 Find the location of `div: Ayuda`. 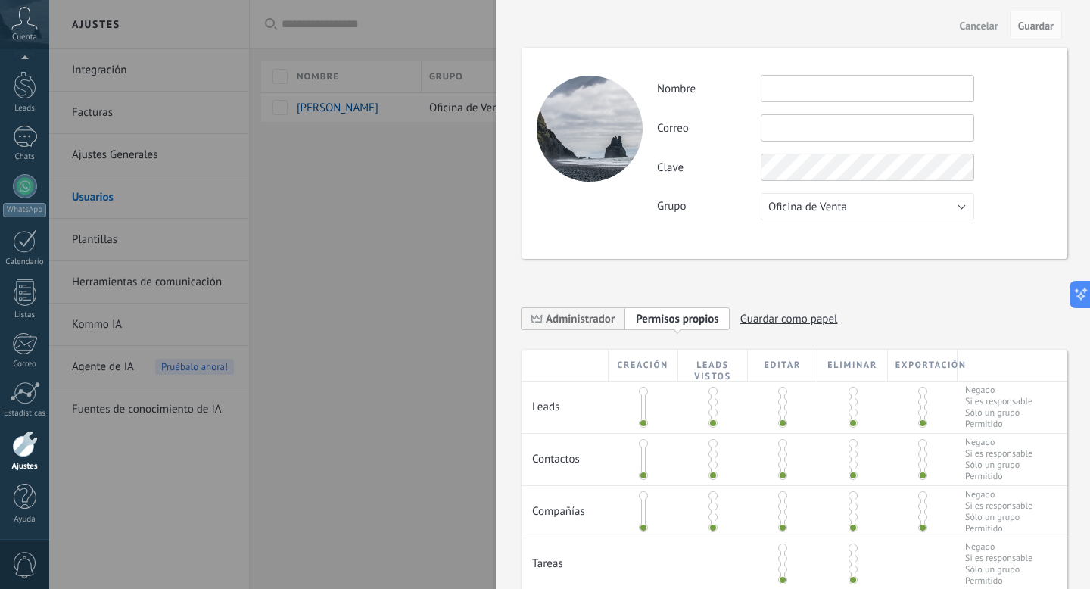

div: Ayuda is located at coordinates (25, 519).